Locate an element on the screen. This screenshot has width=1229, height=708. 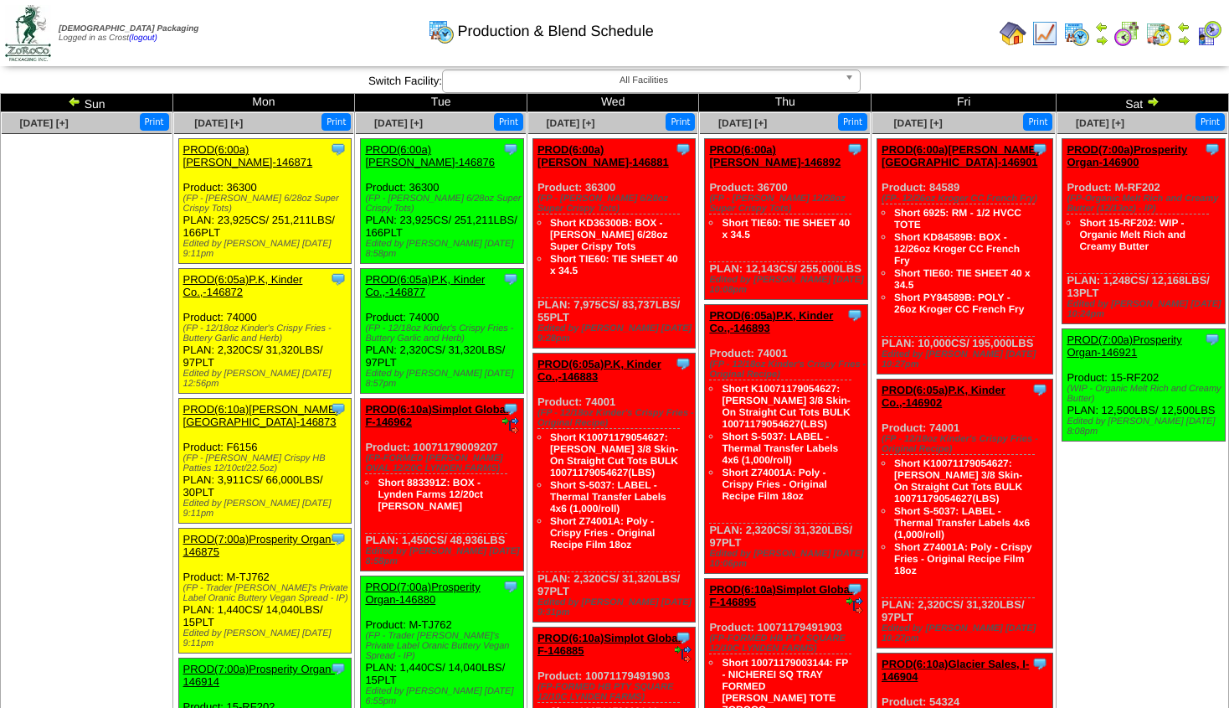
div: Product: 36700 PLAN: 12,143CS / 255,000LBS is located at coordinates (786, 219).